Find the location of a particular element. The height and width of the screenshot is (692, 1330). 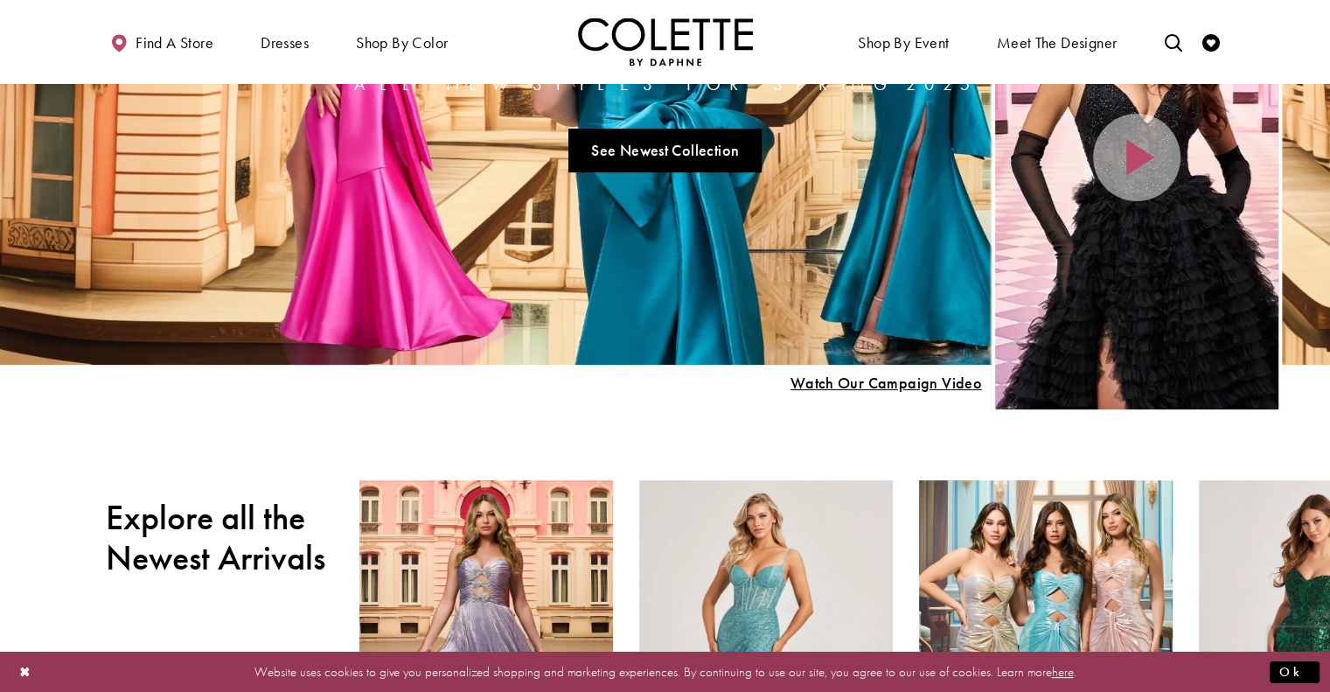

a: here is located at coordinates (1063, 671).